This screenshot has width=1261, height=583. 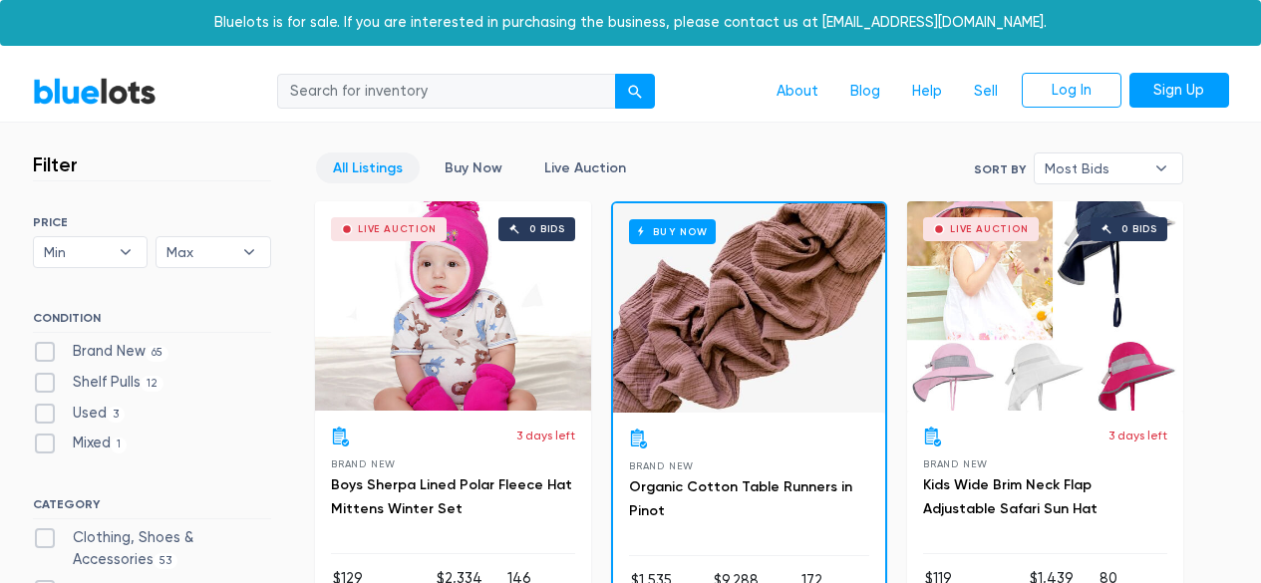 I want to click on a: Help, so click(x=927, y=92).